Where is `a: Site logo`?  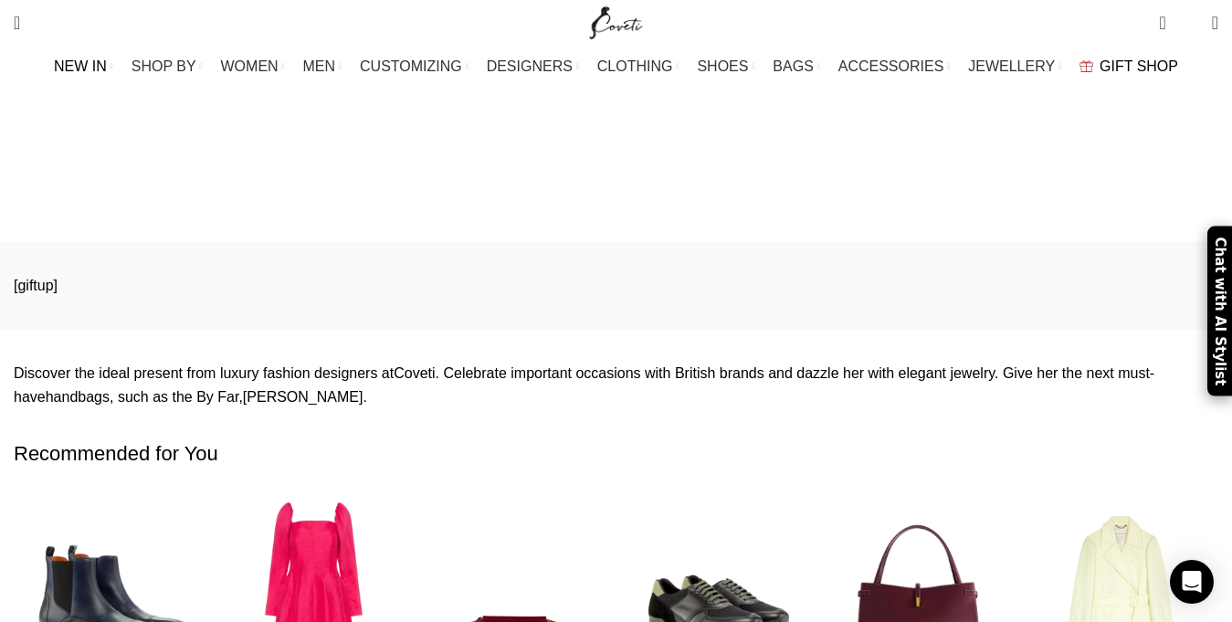 a: Site logo is located at coordinates (616, 21).